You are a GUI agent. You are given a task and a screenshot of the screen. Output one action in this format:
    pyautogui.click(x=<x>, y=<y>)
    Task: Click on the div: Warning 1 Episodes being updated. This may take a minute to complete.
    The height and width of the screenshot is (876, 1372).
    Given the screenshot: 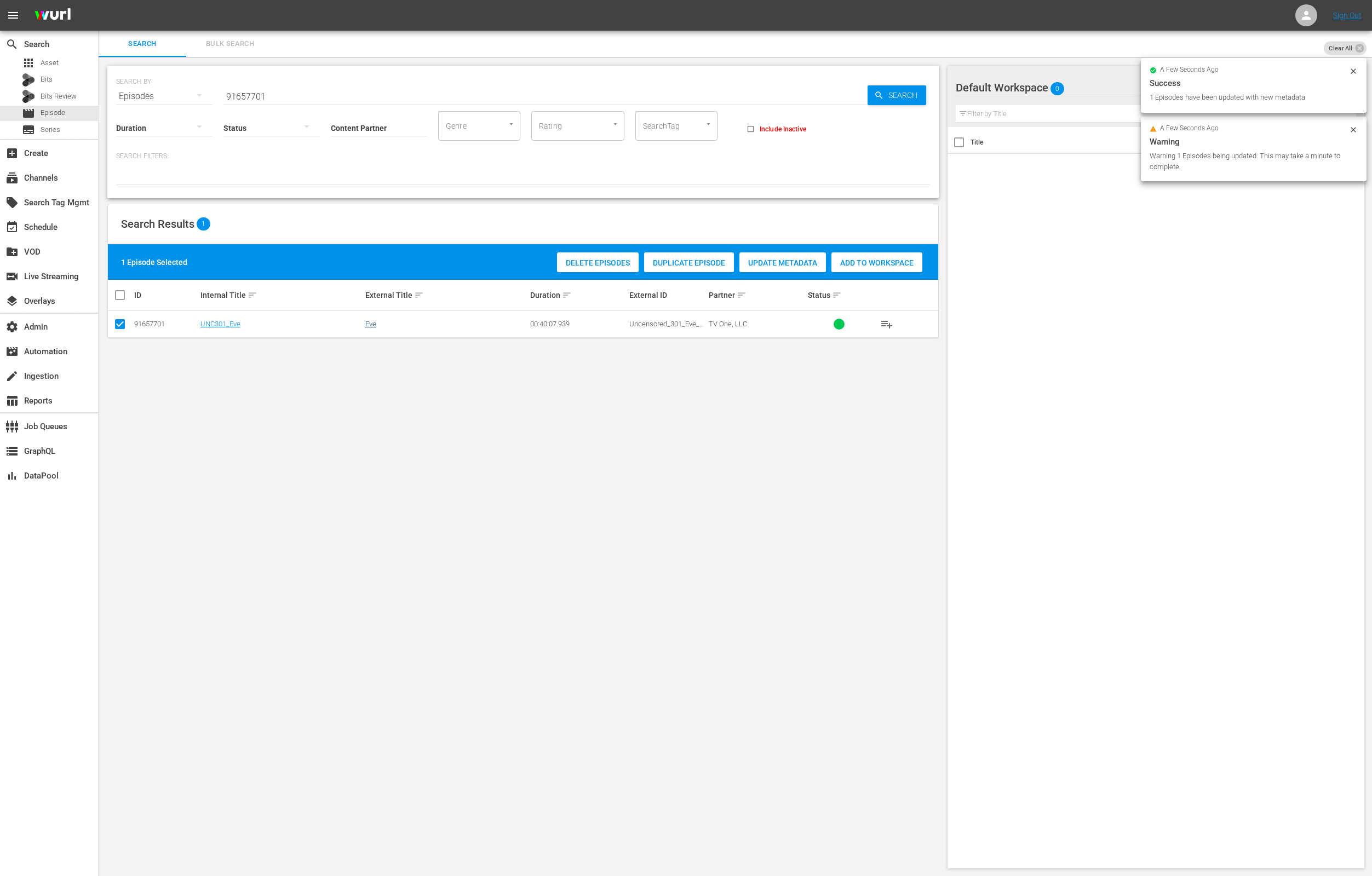 What is the action you would take?
    pyautogui.click(x=1248, y=161)
    